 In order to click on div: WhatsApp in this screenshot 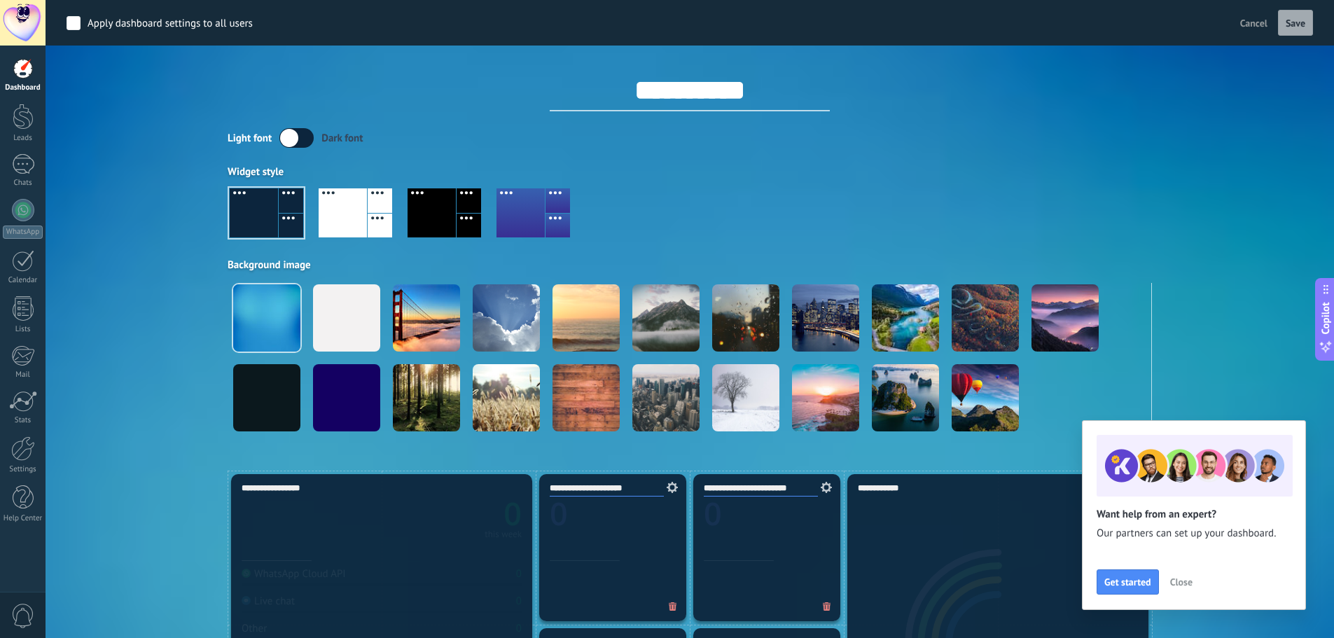, I will do `click(22, 232)`.